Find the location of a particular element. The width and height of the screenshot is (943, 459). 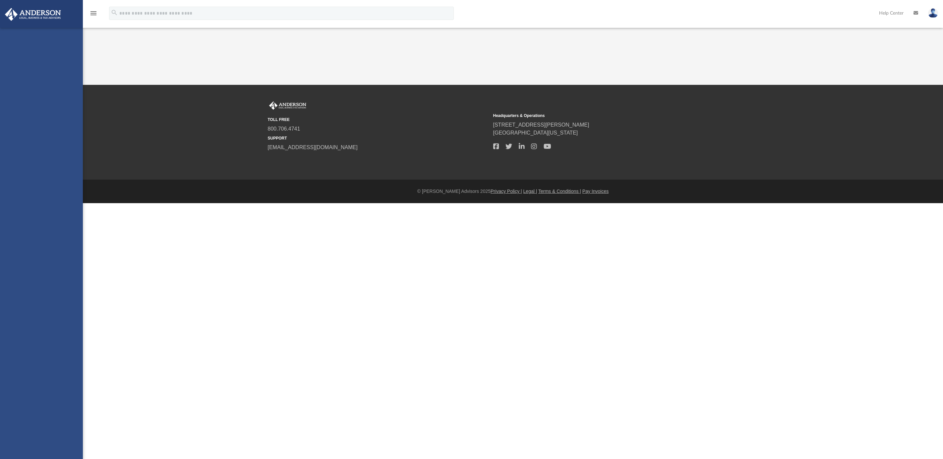

a: Privacy Policy | is located at coordinates (506, 191).